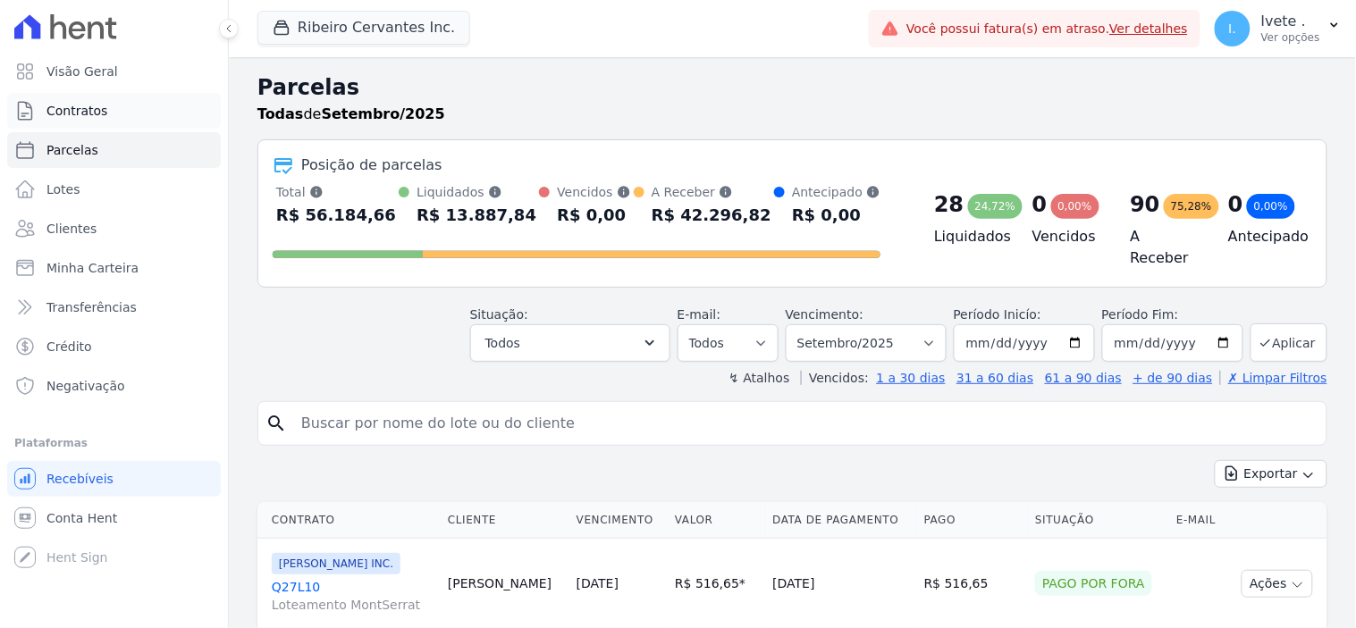 This screenshot has width=1356, height=628. Describe the element at coordinates (1084, 378) in the screenshot. I see `a: 61 a 90 dias` at that location.